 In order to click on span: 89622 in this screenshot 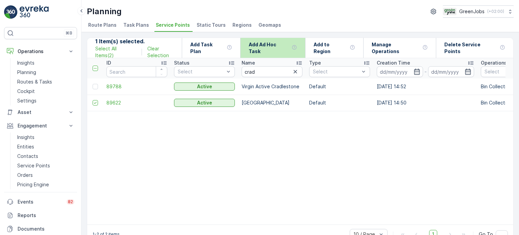, I will do `click(137, 103)`.